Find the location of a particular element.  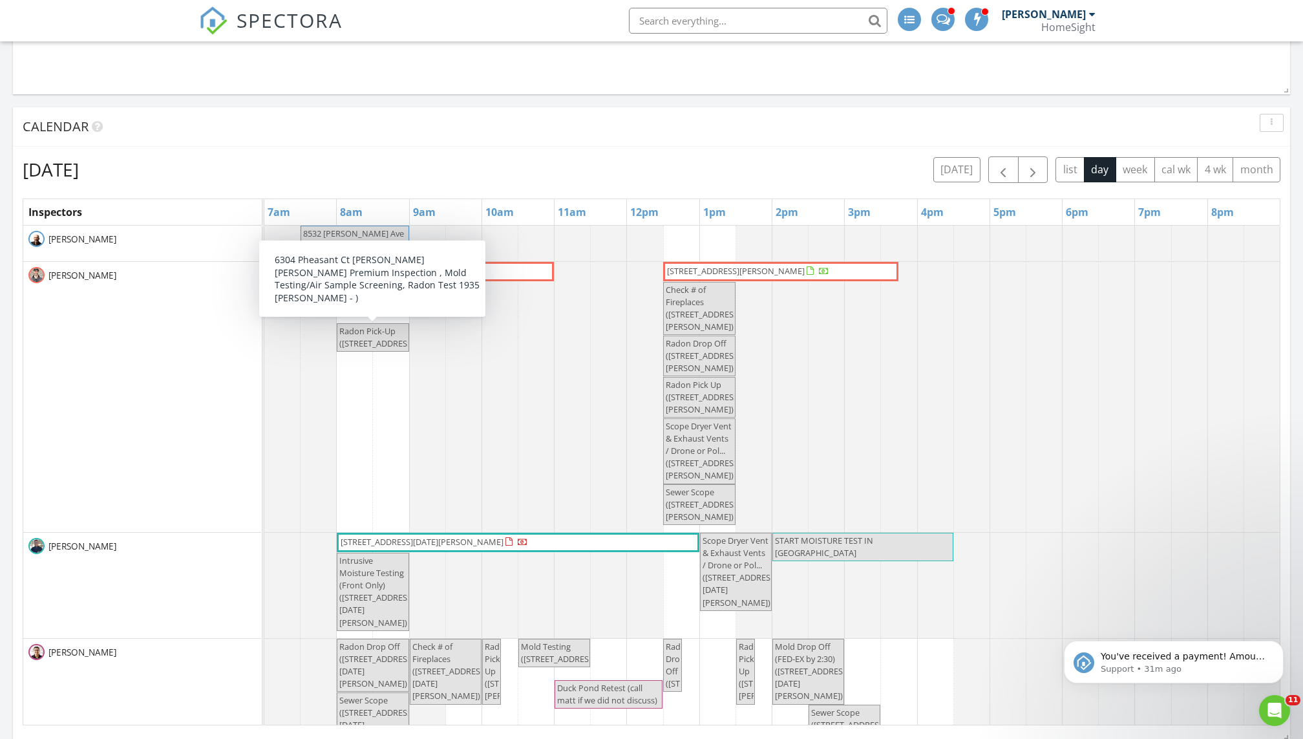

p: Message from Support, sent 31m ago is located at coordinates (140, 56).